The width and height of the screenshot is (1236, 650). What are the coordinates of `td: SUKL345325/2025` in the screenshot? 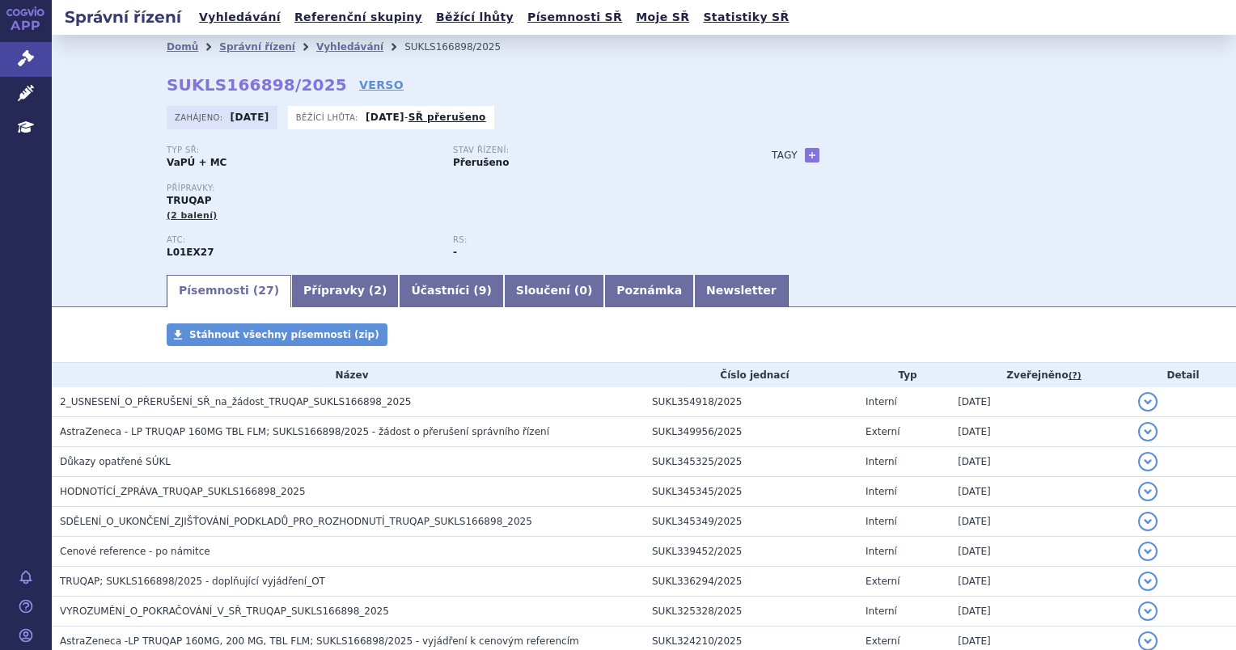 It's located at (750, 462).